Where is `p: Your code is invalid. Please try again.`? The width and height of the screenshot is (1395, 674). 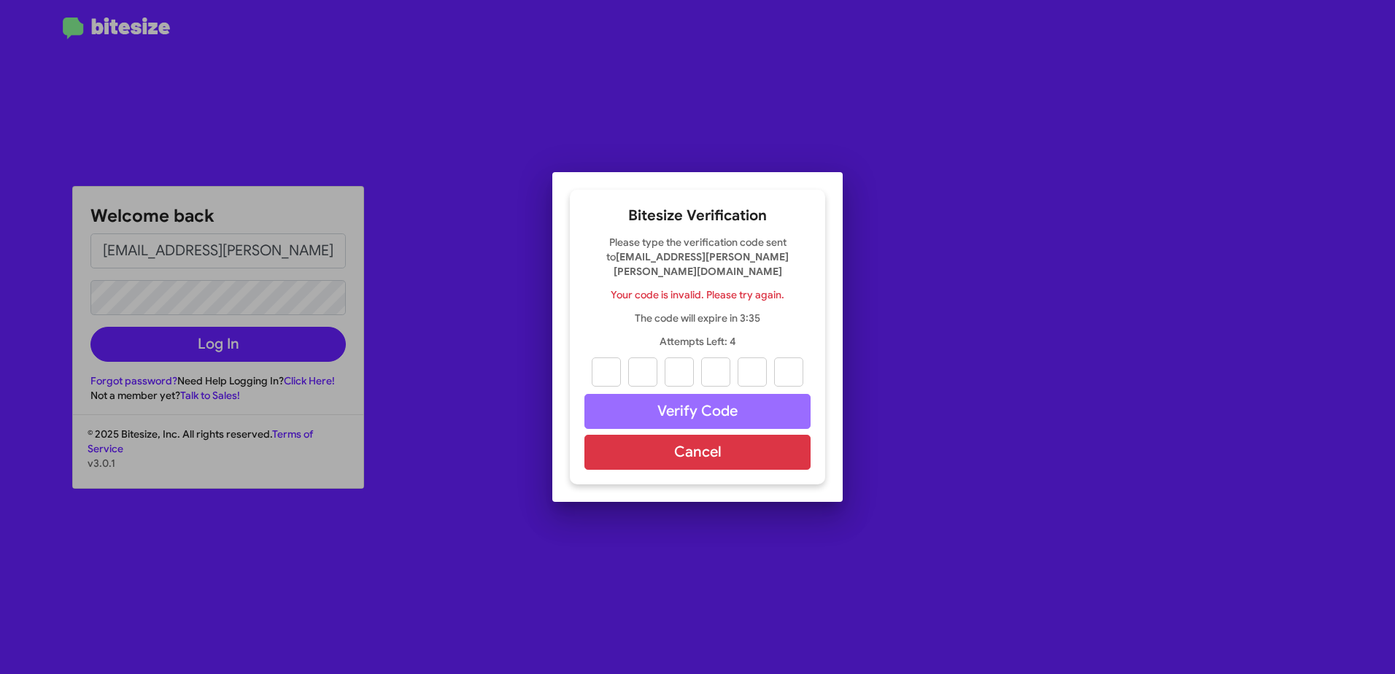
p: Your code is invalid. Please try again. is located at coordinates (698, 295).